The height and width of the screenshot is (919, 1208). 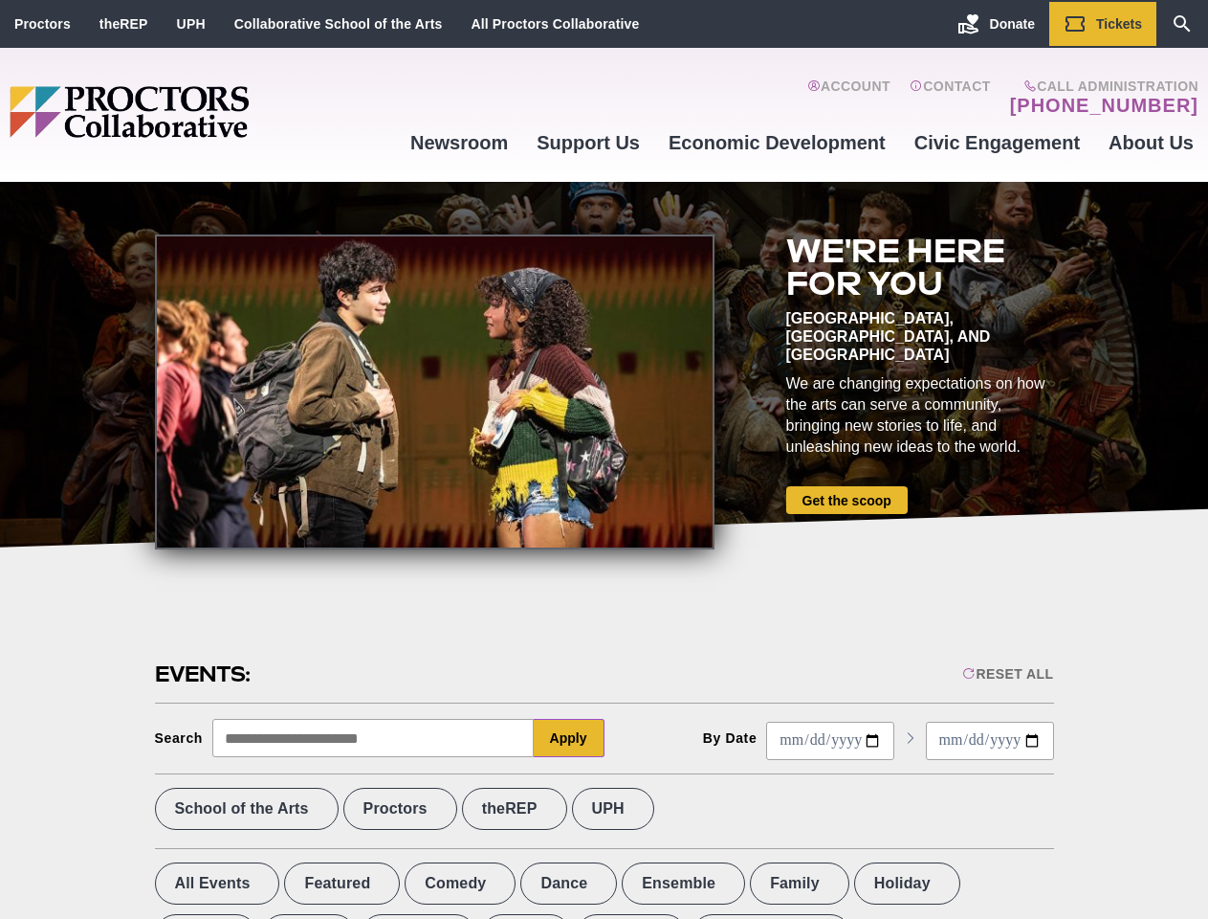 What do you see at coordinates (203, 112) in the screenshot?
I see `img: Proctors logo` at bounding box center [203, 112].